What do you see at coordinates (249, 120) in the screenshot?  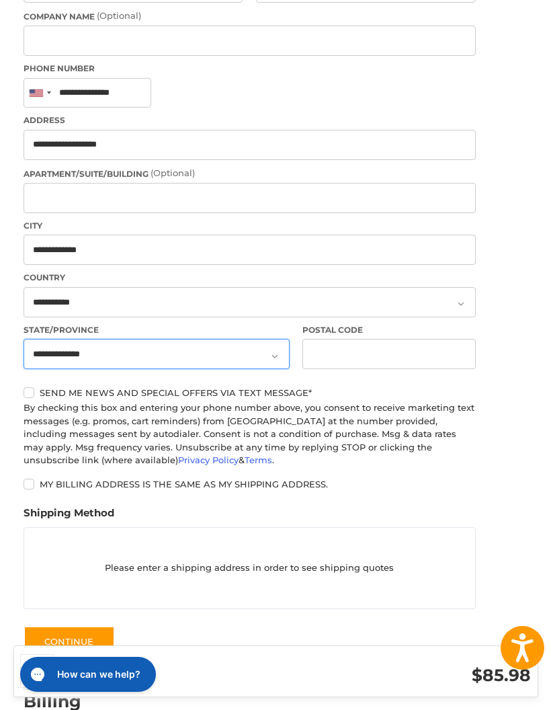 I see `label: Address` at bounding box center [249, 120].